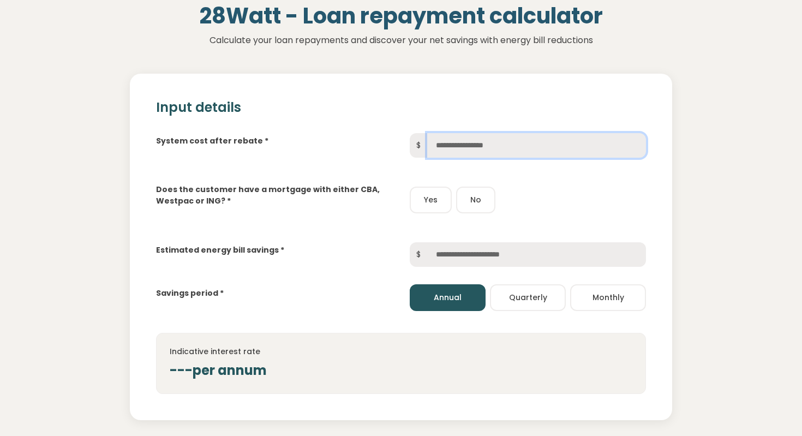  What do you see at coordinates (608, 297) in the screenshot?
I see `button: Monthly` at bounding box center [608, 297].